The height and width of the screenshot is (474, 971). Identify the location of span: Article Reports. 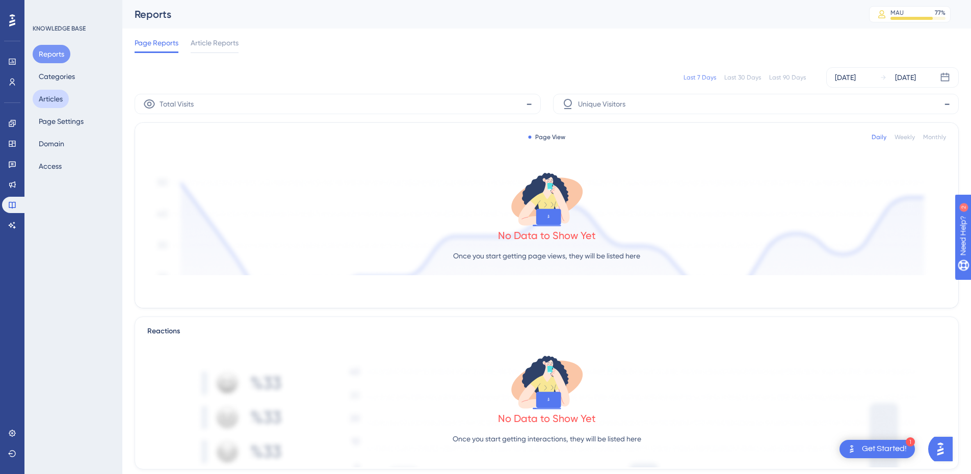
(215, 43).